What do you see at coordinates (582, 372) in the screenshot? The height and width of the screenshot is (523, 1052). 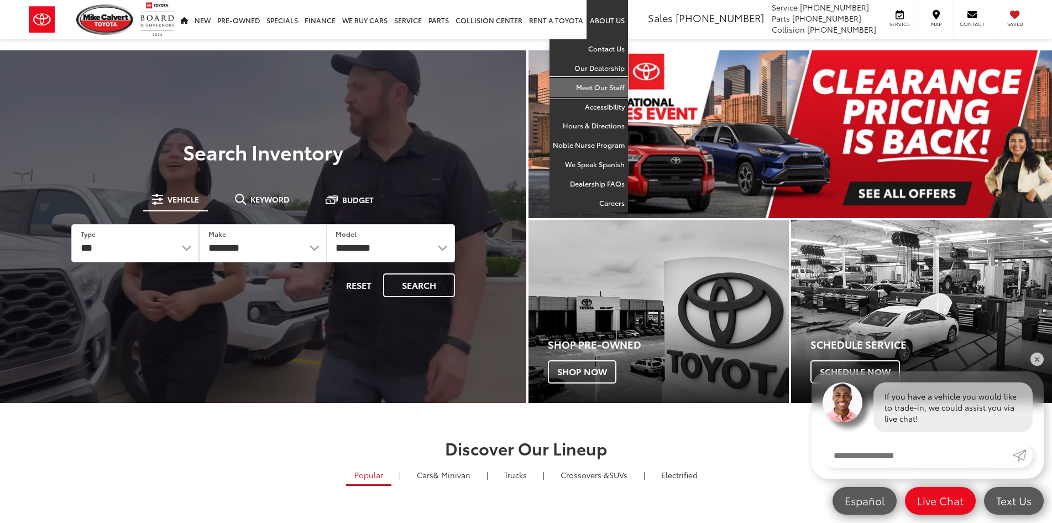 I see `span: Shop Now` at bounding box center [582, 372].